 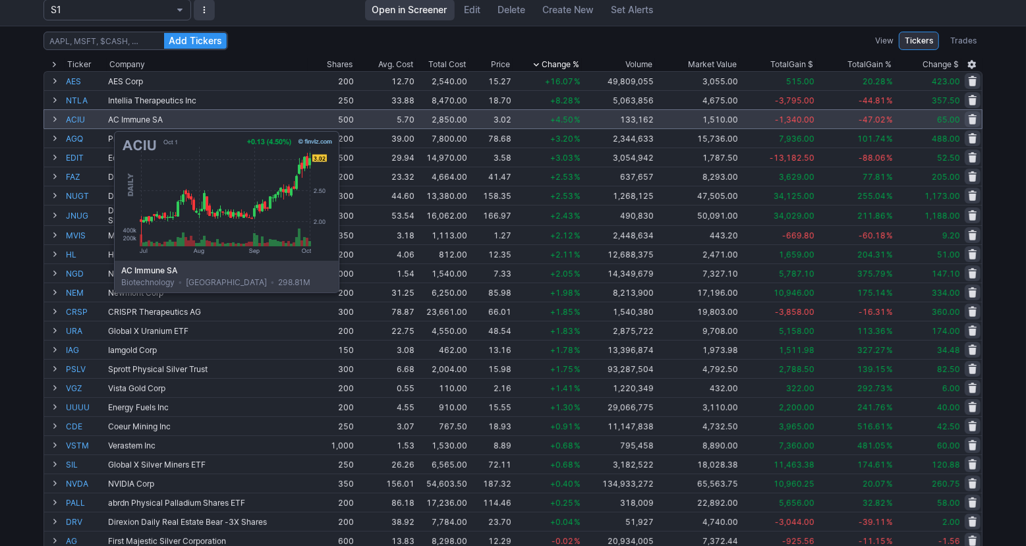 I want to click on span: 488.00, so click(x=946, y=138).